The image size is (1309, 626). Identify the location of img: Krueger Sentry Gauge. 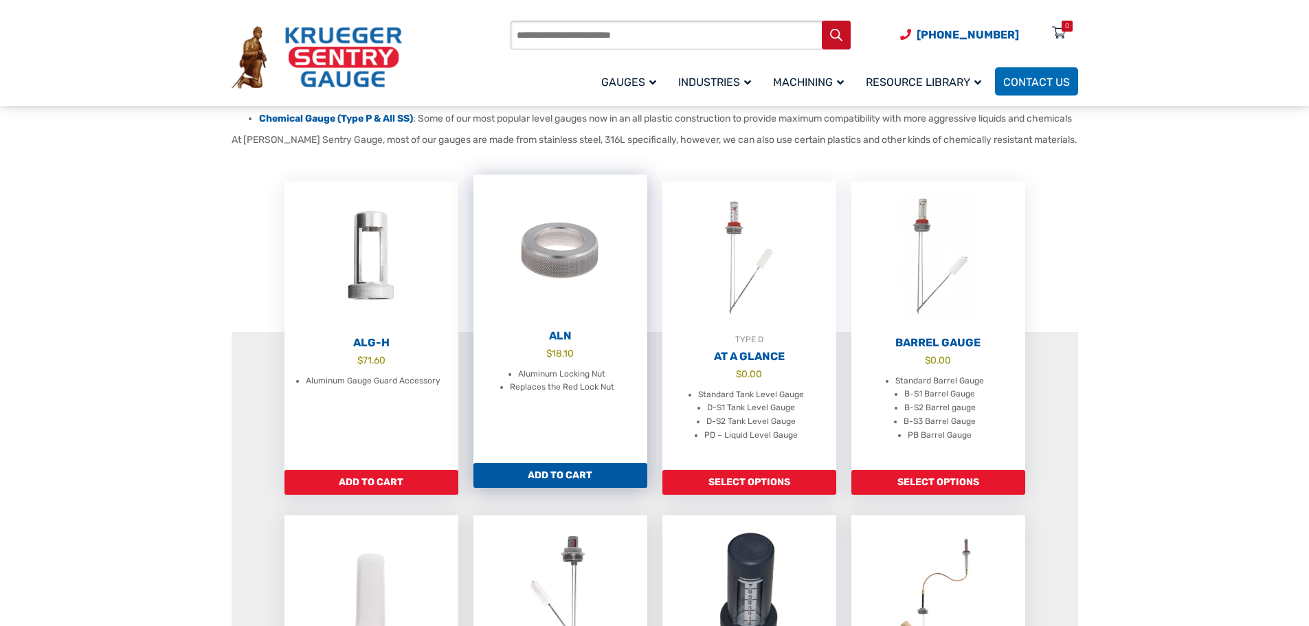
(317, 58).